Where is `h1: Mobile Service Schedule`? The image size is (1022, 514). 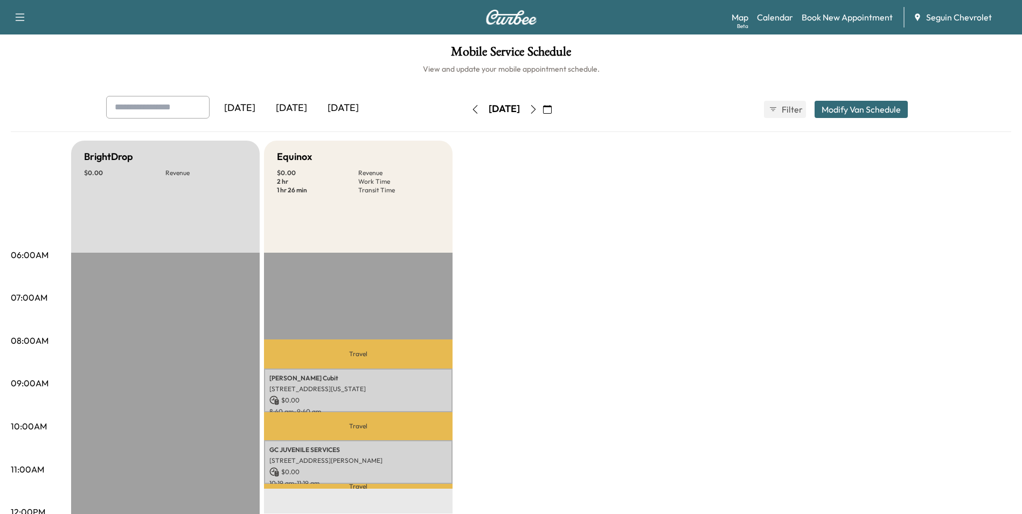 h1: Mobile Service Schedule is located at coordinates (511, 54).